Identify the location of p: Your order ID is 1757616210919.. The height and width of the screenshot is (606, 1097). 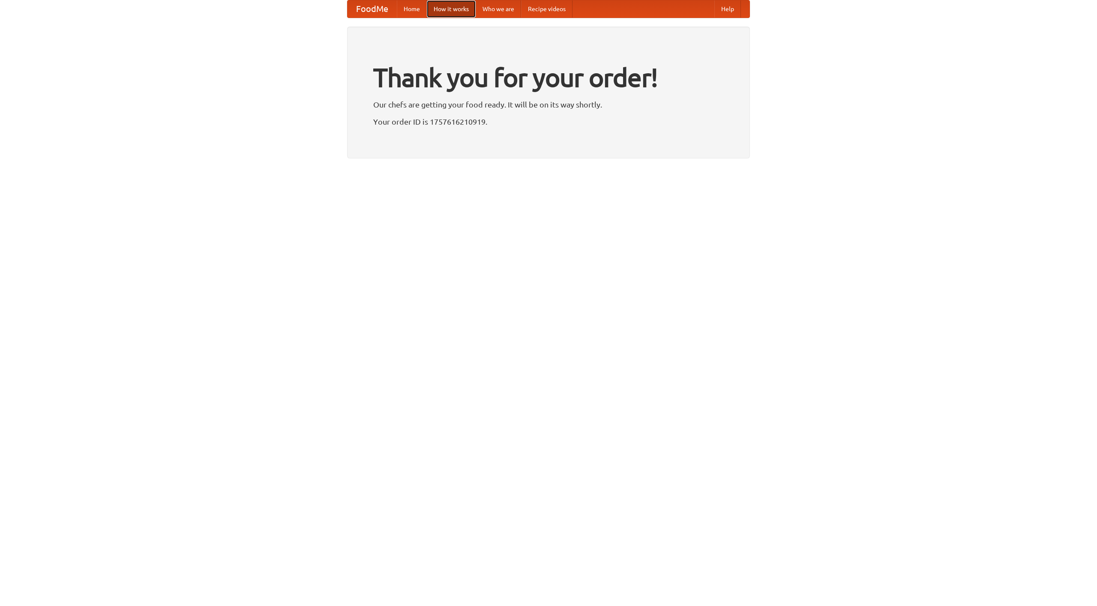
(548, 122).